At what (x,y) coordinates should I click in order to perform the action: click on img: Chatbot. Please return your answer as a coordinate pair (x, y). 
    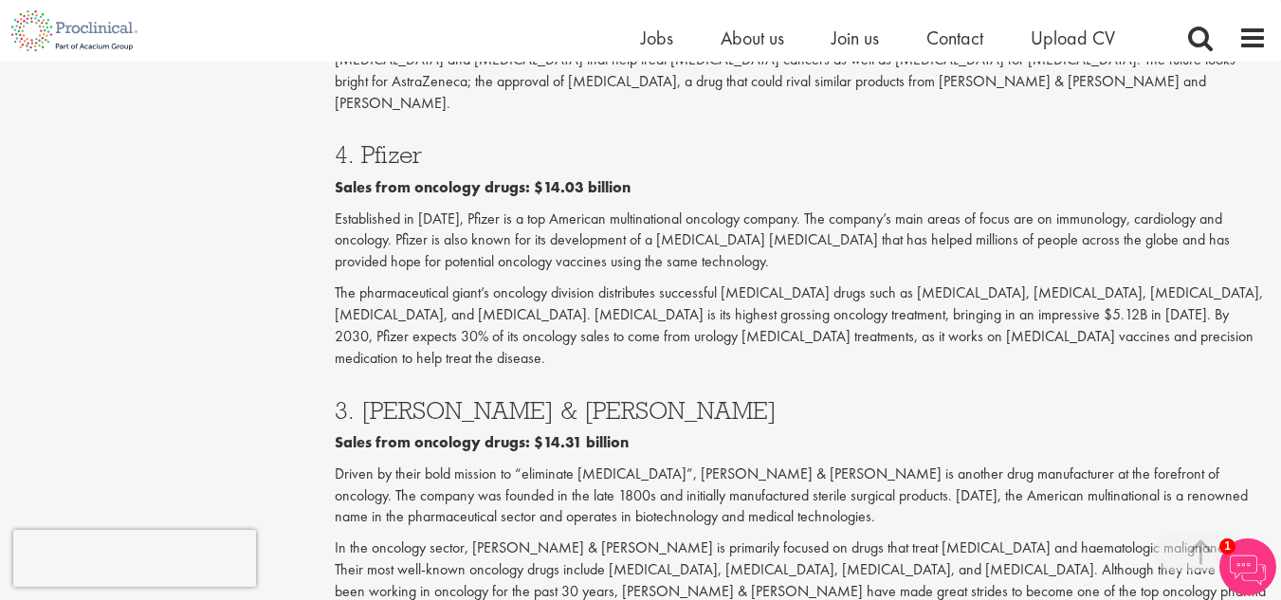
    Looking at the image, I should click on (1248, 567).